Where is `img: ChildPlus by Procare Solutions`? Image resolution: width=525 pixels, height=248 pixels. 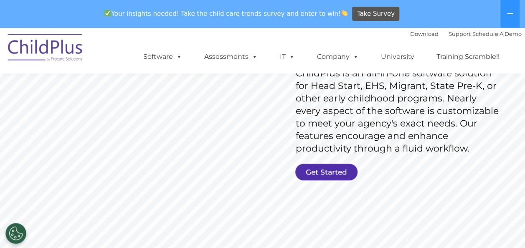
img: ChildPlus by Procare Solutions is located at coordinates (46, 49).